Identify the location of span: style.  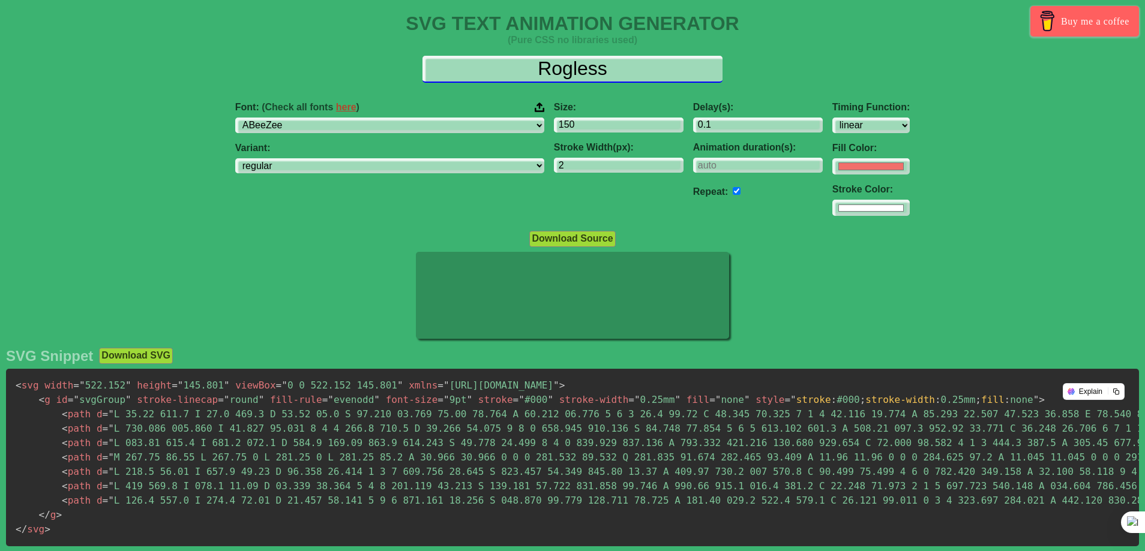
(770, 400).